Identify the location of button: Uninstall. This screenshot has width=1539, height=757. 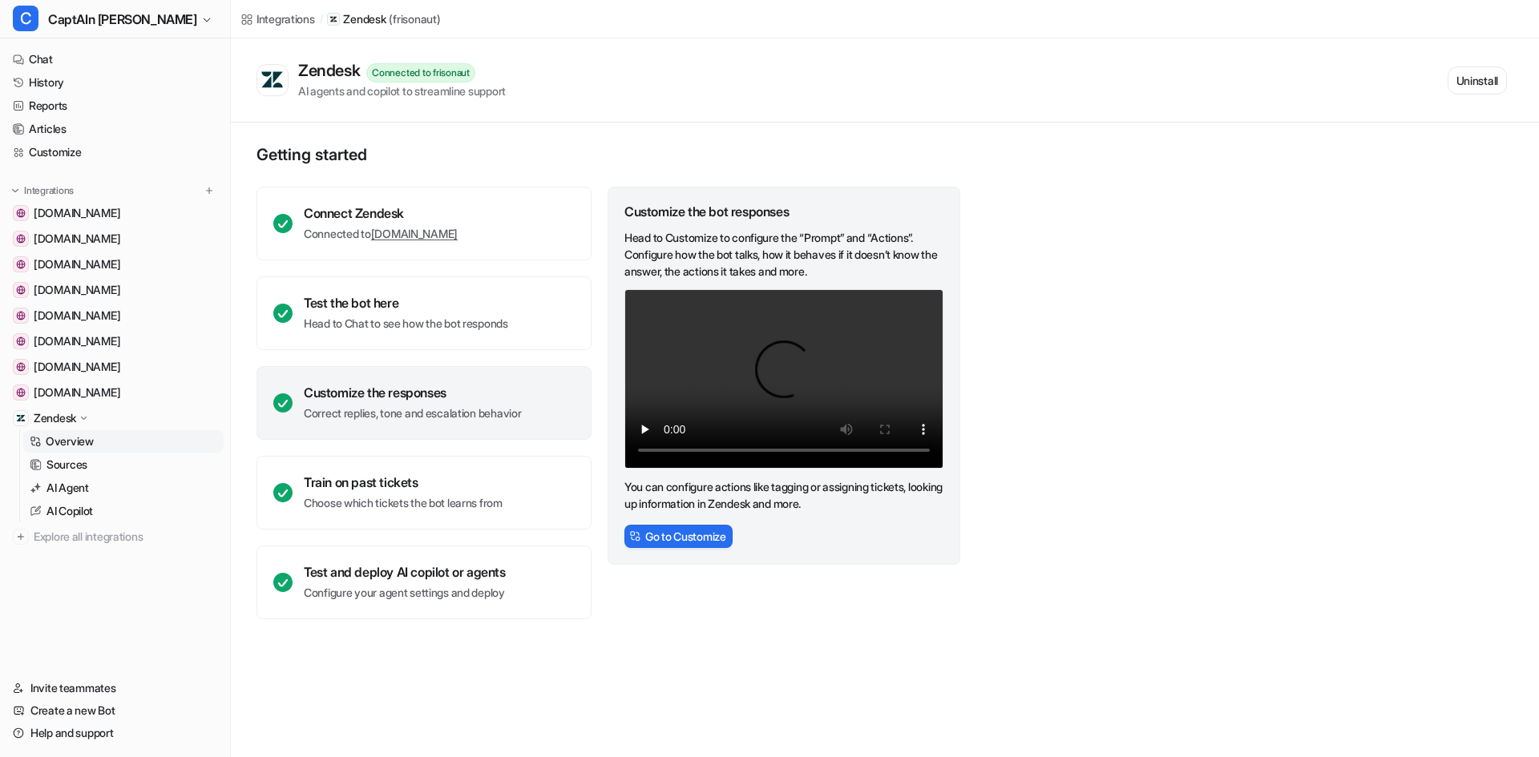
(1477, 80).